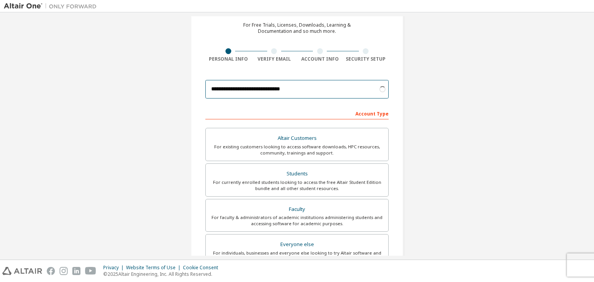  What do you see at coordinates (203, 268) in the screenshot?
I see `div: Cookie Consent` at bounding box center [203, 268].